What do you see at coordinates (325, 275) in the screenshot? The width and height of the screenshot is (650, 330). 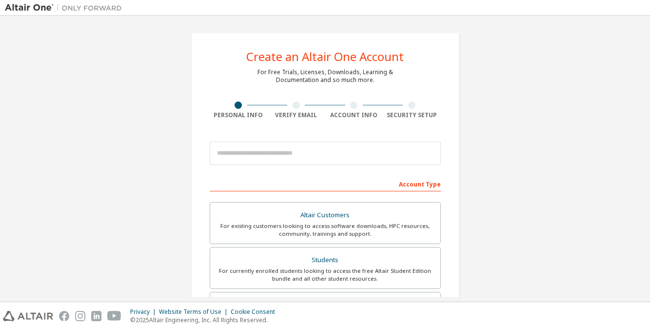 I see `div: For currently enrolled students looking to access the free Altair Student Edition bundle and all ...` at bounding box center [325, 275].